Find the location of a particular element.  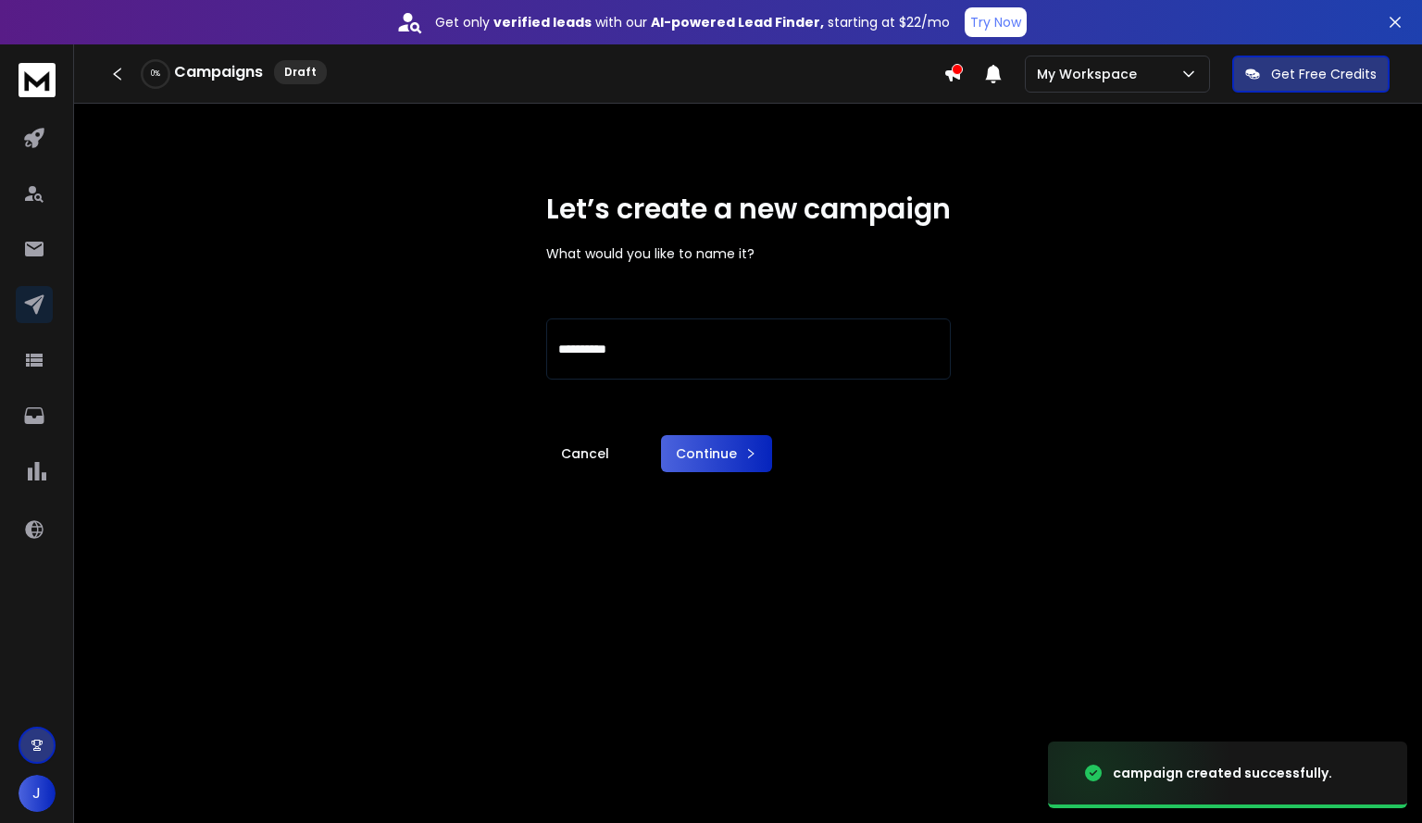

div: Draft is located at coordinates (300, 72).